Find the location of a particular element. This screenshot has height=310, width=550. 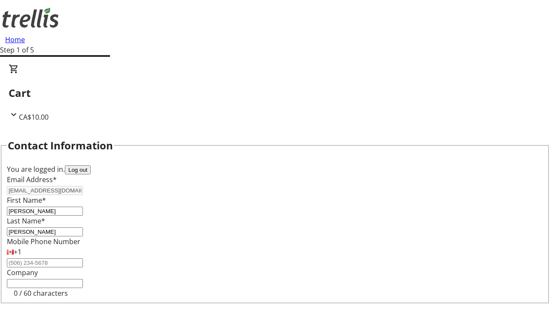

label: Company is located at coordinates (22, 272).